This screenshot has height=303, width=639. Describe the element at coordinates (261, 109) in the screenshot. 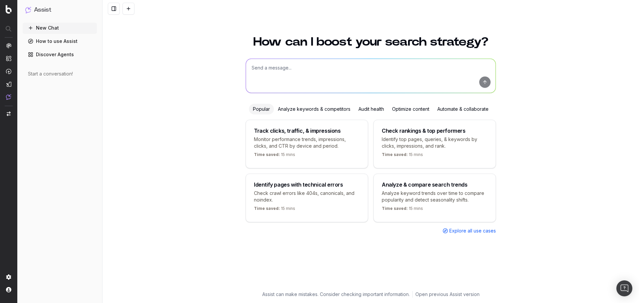

I see `div: Popular` at that location.